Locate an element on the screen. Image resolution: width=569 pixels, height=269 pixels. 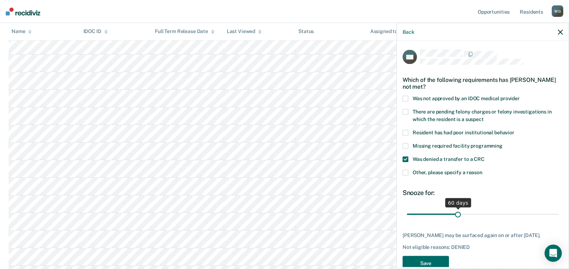
div: IDOC ID is located at coordinates (96, 32).